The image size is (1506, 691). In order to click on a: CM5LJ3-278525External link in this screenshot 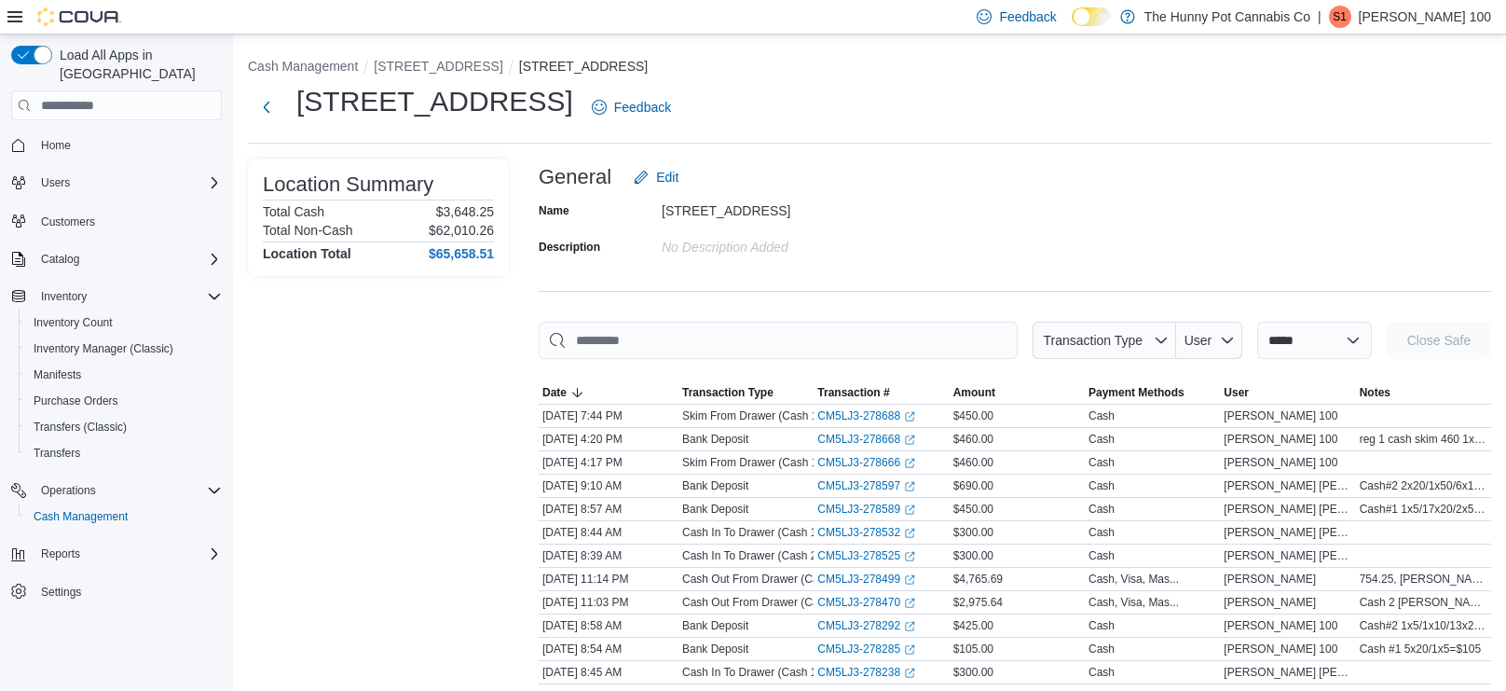, I will do `click(866, 555)`.